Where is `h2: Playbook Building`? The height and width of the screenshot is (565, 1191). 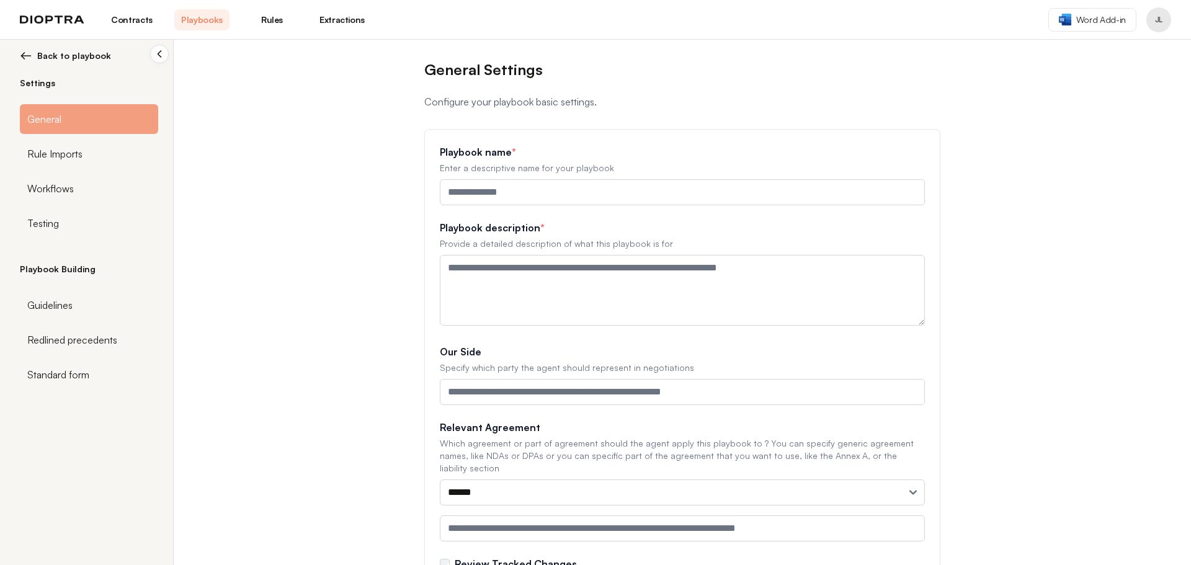 h2: Playbook Building is located at coordinates (89, 269).